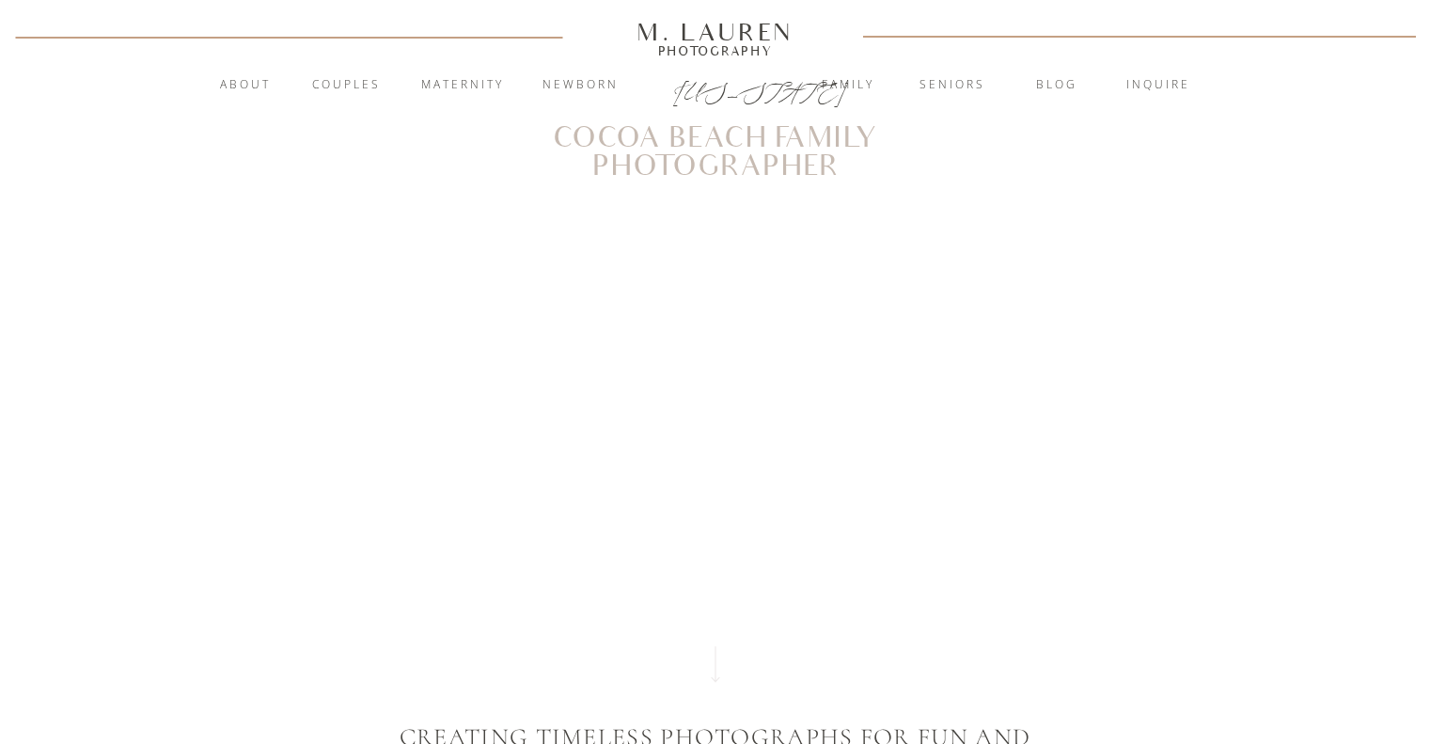 The width and height of the screenshot is (1430, 744). Describe the element at coordinates (1057, 86) in the screenshot. I see `a: blog` at that location.